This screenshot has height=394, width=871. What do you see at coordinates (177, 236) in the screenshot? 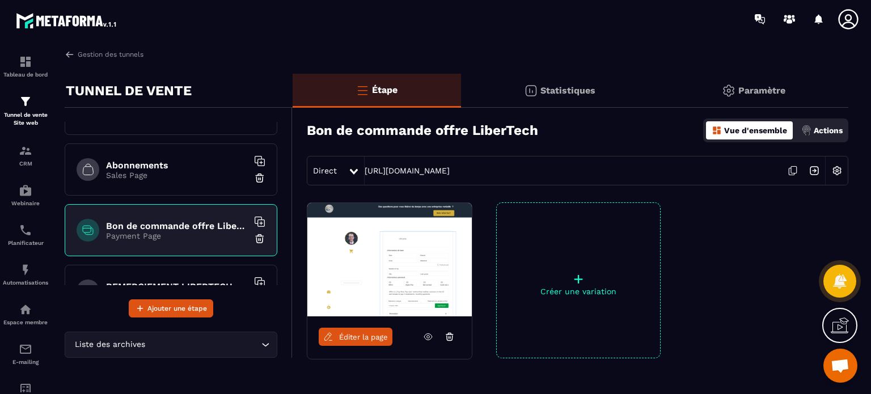
I see `p: Payment Page` at bounding box center [177, 236].